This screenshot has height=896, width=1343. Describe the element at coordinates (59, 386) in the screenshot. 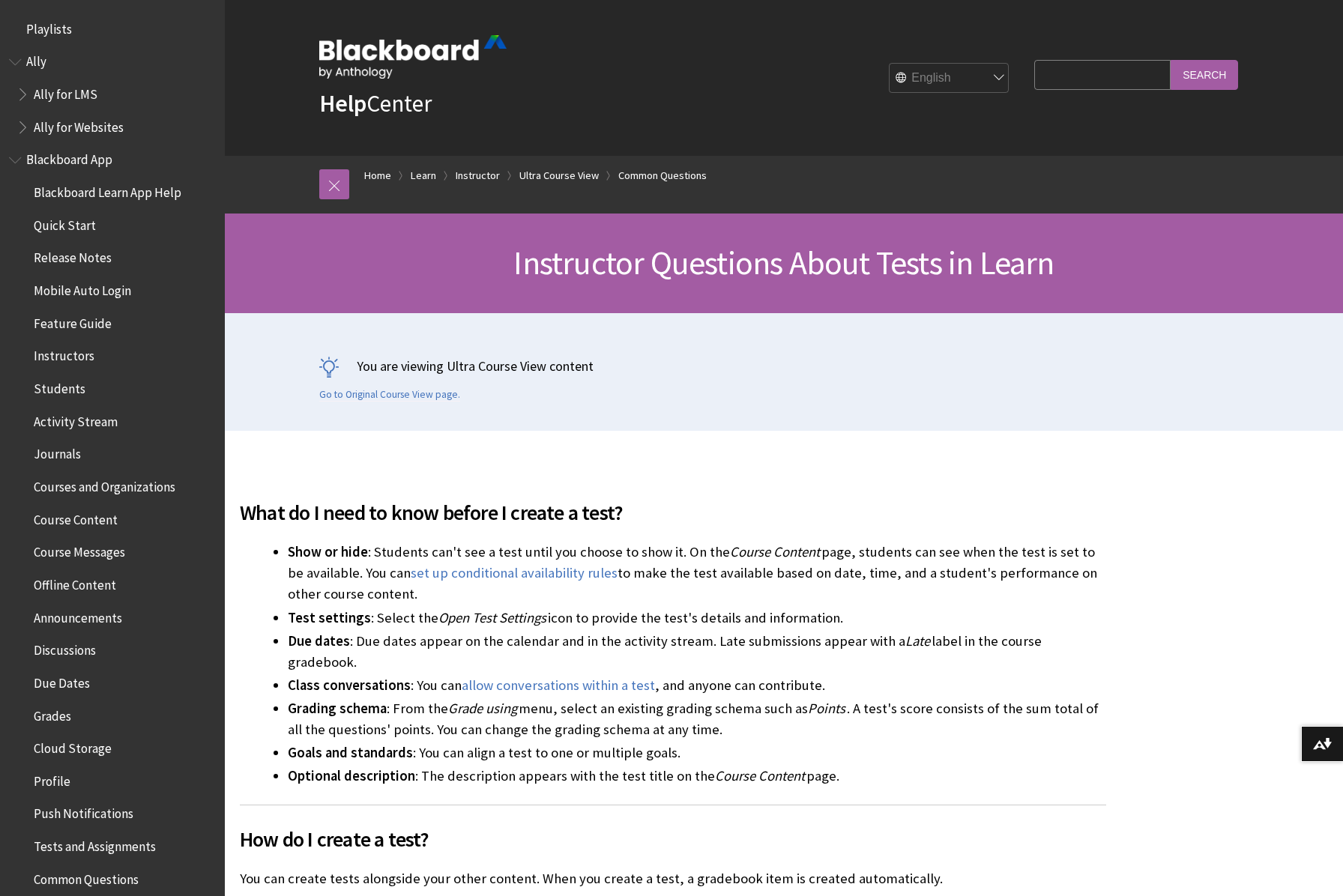

I see `span: Students` at that location.